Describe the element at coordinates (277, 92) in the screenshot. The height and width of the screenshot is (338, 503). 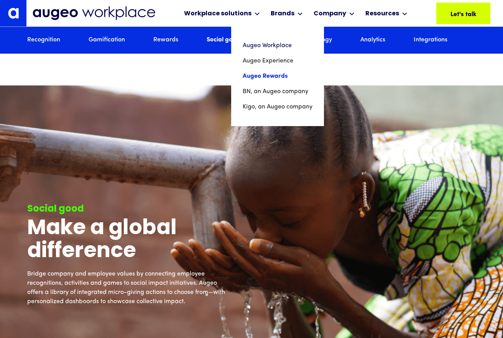
I see `a: BN, an Augeo company` at that location.